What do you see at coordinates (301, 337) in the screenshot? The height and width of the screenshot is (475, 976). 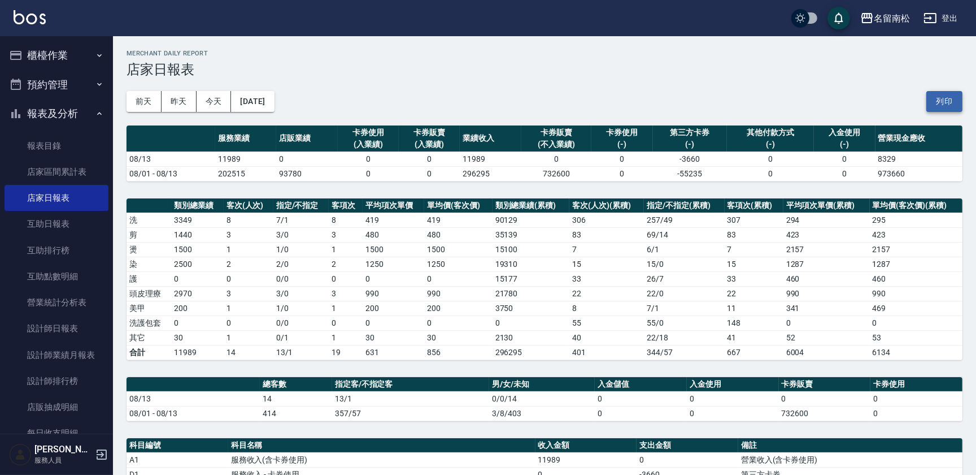 I see `td: 0 / 1` at bounding box center [301, 337].